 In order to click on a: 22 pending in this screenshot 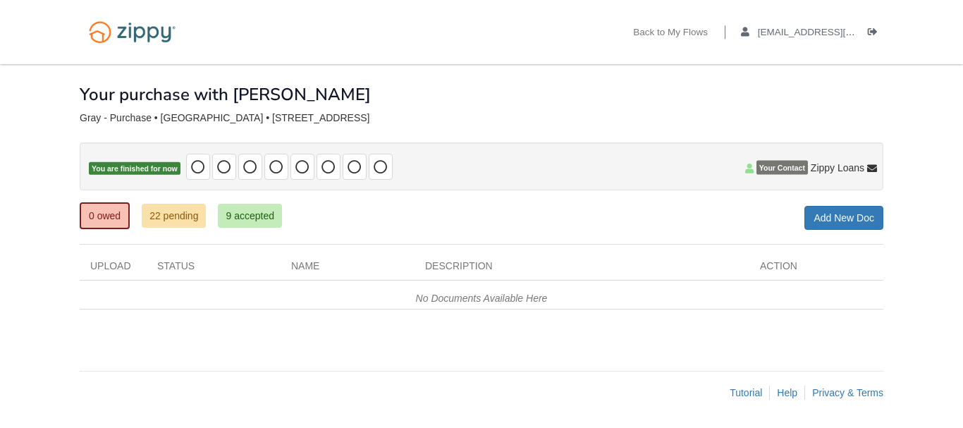, I will do `click(174, 216)`.